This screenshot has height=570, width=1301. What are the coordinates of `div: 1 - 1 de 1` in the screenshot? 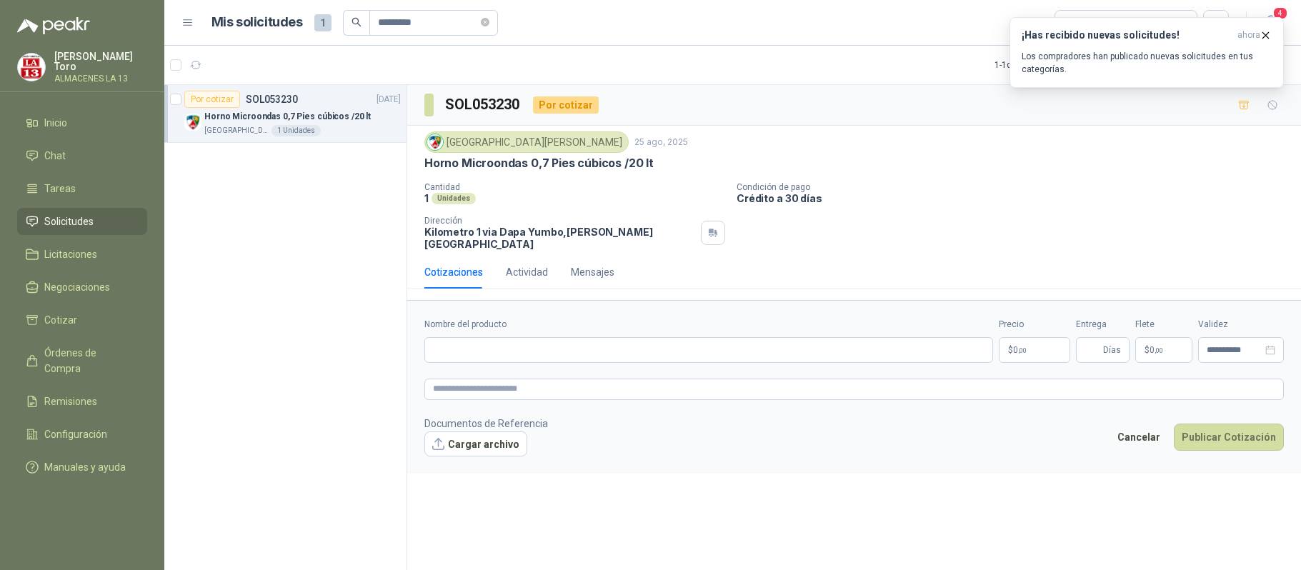 It's located at (1031, 65).